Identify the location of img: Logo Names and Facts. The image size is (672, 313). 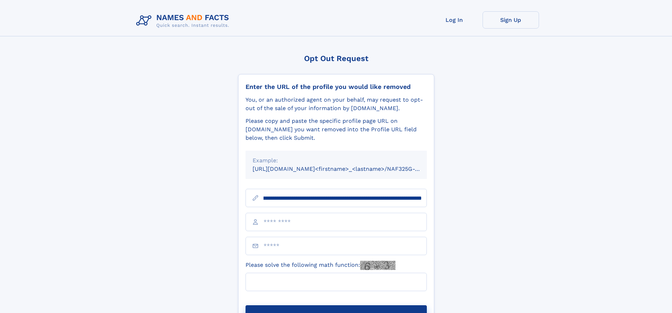
(184, 21).